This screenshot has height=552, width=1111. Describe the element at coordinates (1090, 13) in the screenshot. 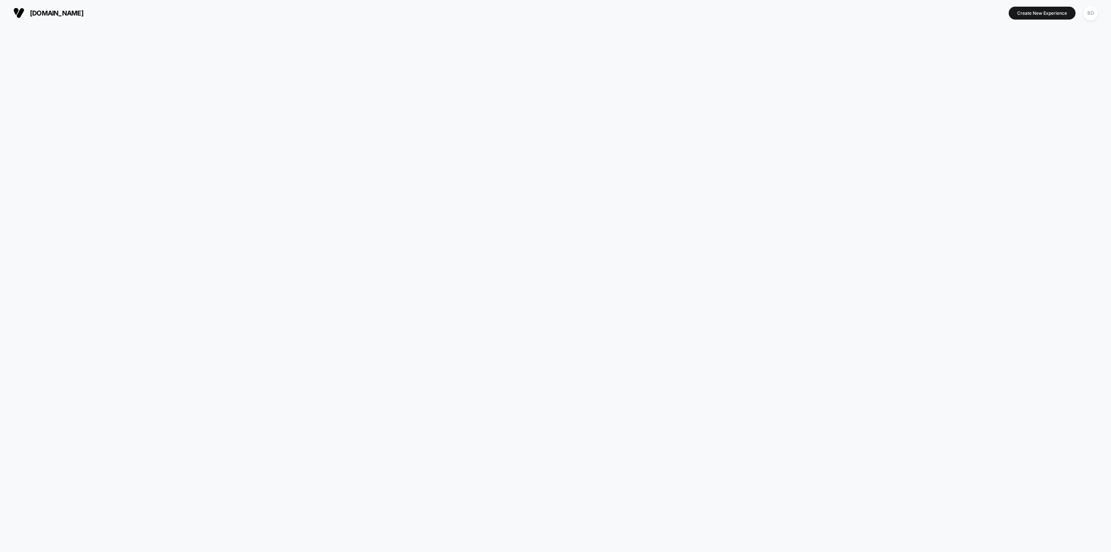

I see `div: BD` at that location.